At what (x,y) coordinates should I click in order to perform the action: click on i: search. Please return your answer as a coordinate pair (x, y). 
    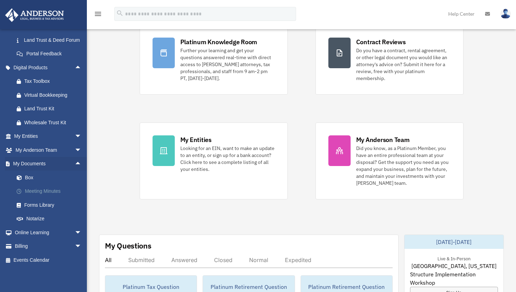
    Looking at the image, I should click on (120, 13).